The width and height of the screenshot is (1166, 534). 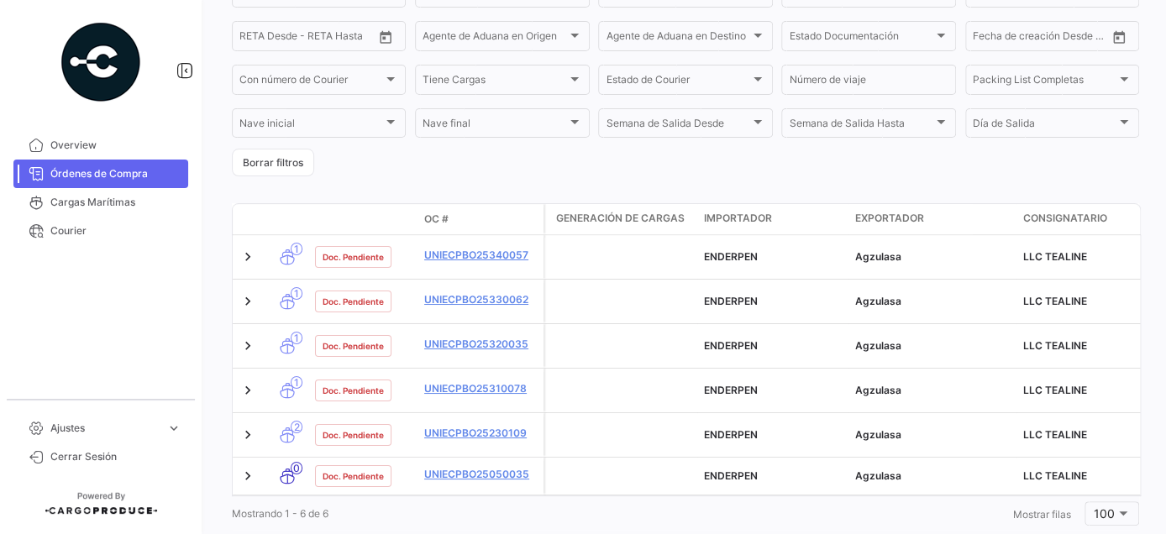 I want to click on span: Estado de Courier, so click(x=677, y=82).